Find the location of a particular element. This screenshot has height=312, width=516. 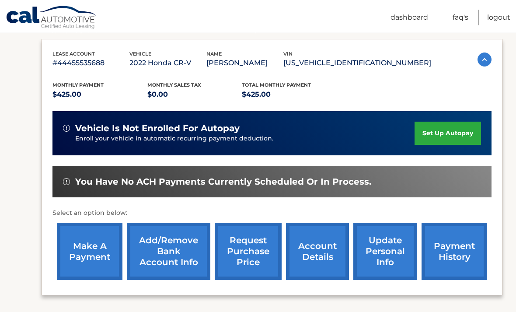

img: accordion-active.svg is located at coordinates (484, 60).